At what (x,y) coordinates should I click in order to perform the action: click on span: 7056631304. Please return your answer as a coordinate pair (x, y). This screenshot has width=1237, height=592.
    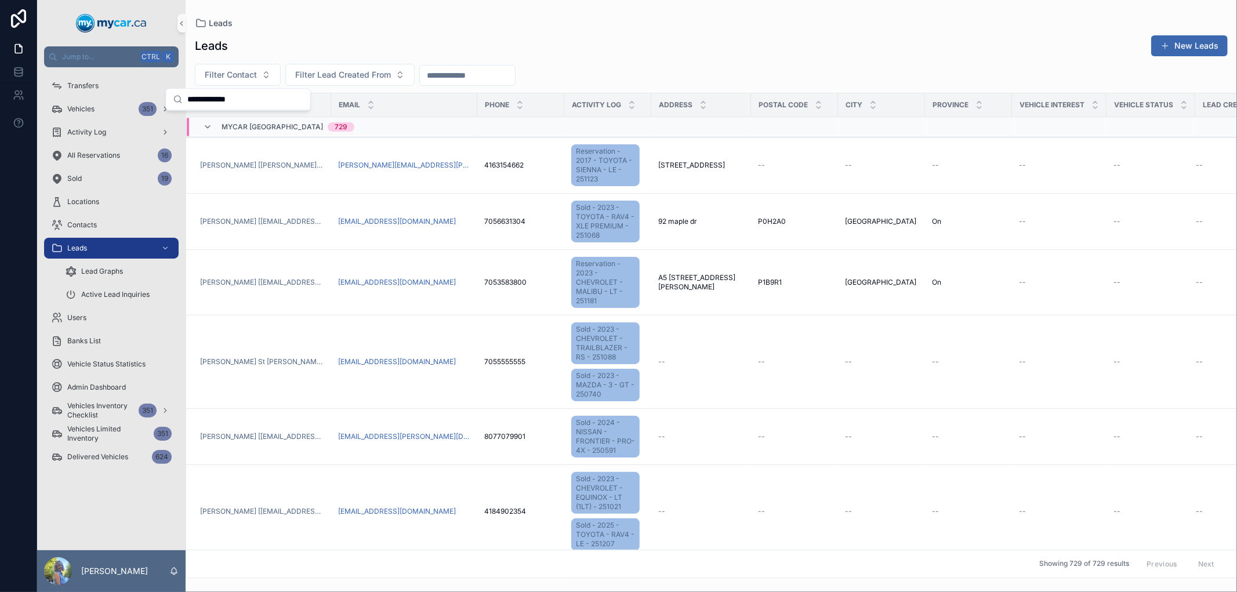
    Looking at the image, I should click on (504, 221).